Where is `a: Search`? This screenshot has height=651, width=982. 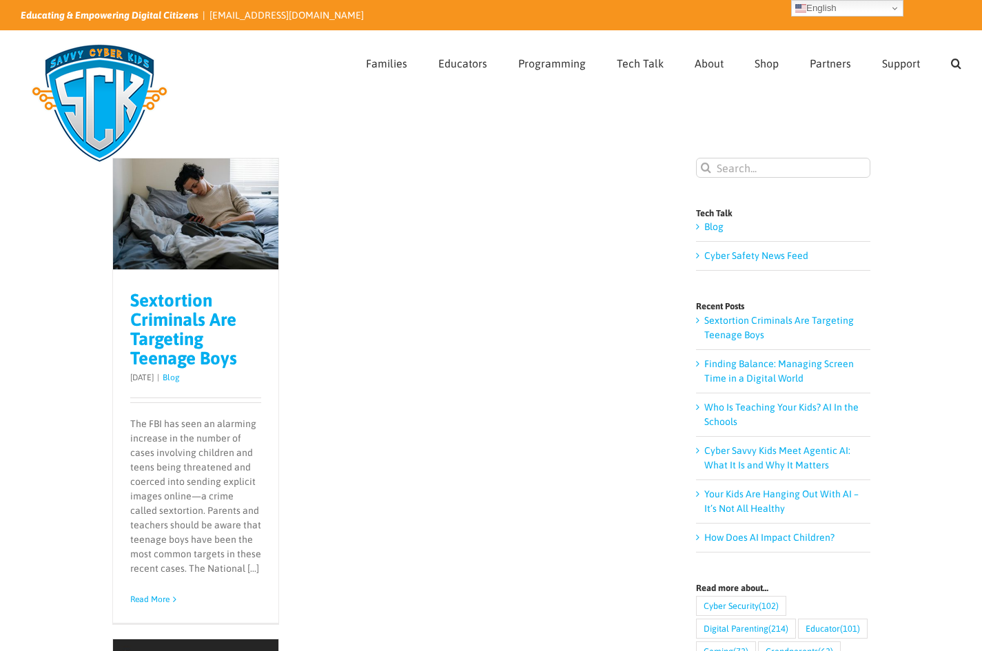 a: Search is located at coordinates (956, 61).